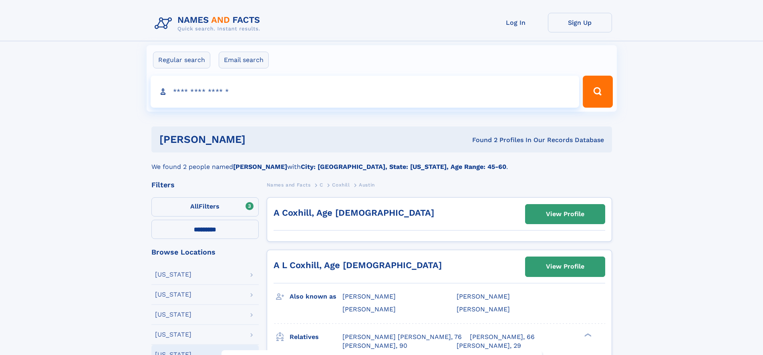  Describe the element at coordinates (194, 206) in the screenshot. I see `span: All` at that location.